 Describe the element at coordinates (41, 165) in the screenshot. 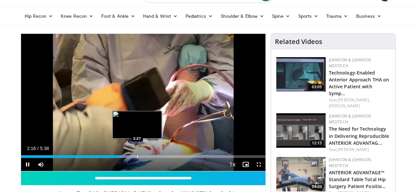

I see `button: Mute` at that location.